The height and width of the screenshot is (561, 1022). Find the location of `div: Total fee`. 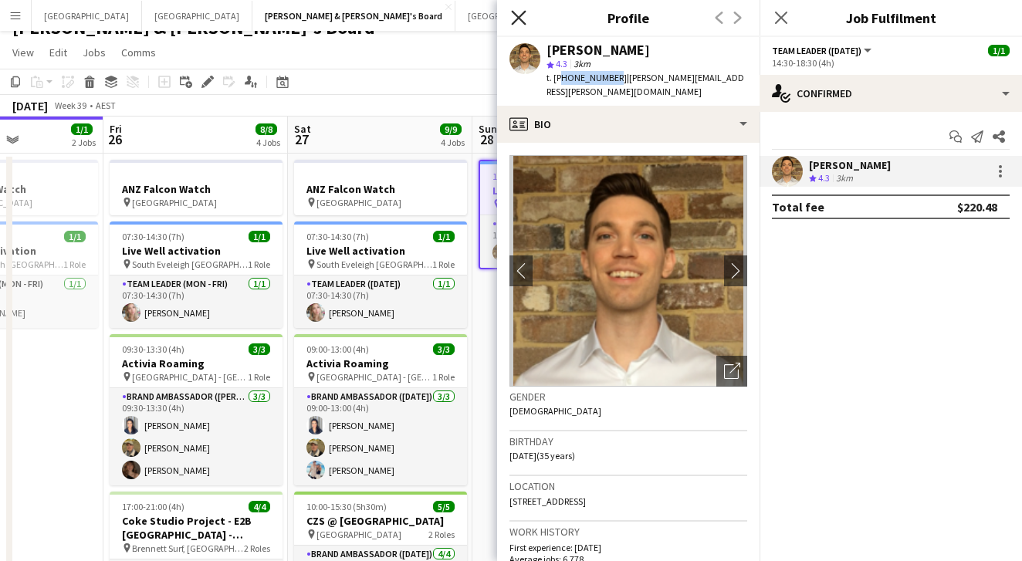

div: Total fee is located at coordinates (798, 207).